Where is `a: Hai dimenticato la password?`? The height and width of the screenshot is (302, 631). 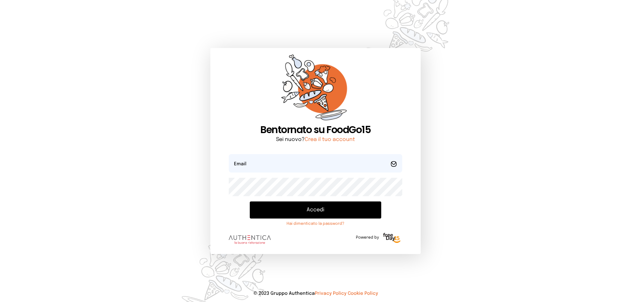 a: Hai dimenticato la password? is located at coordinates (316, 224).